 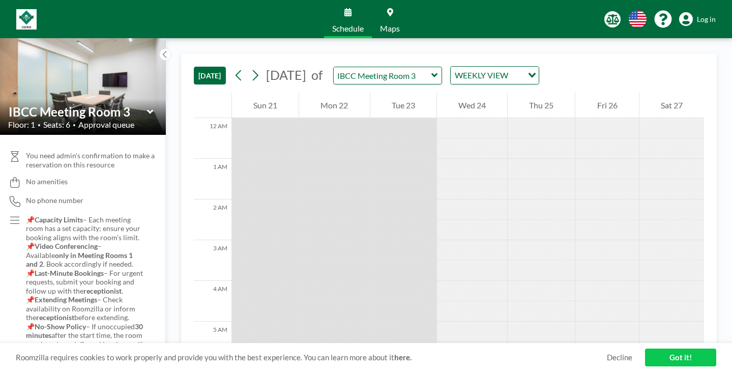 I want to click on div: 4 AM, so click(x=213, y=301).